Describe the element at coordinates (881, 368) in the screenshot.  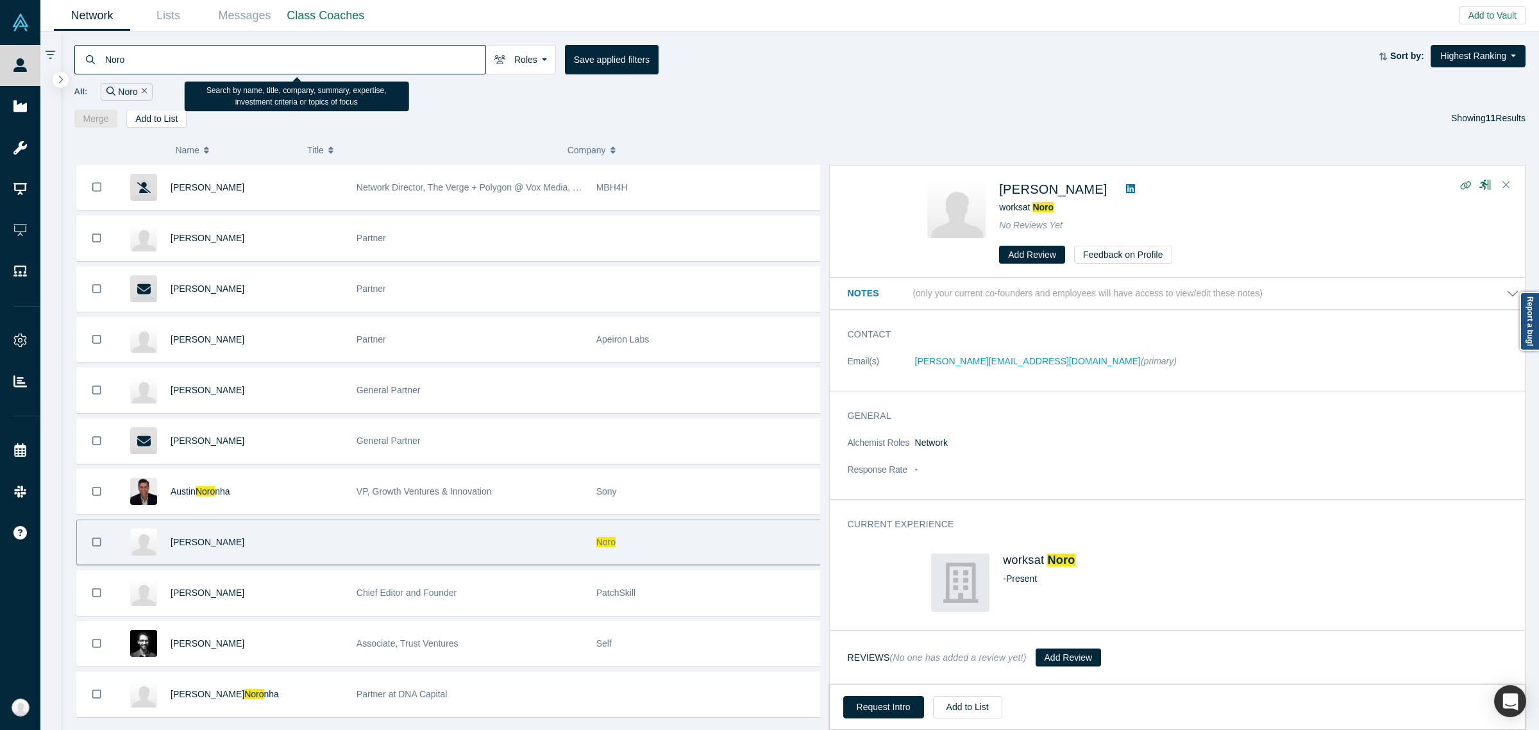
I see `dt: Email(s)` at that location.